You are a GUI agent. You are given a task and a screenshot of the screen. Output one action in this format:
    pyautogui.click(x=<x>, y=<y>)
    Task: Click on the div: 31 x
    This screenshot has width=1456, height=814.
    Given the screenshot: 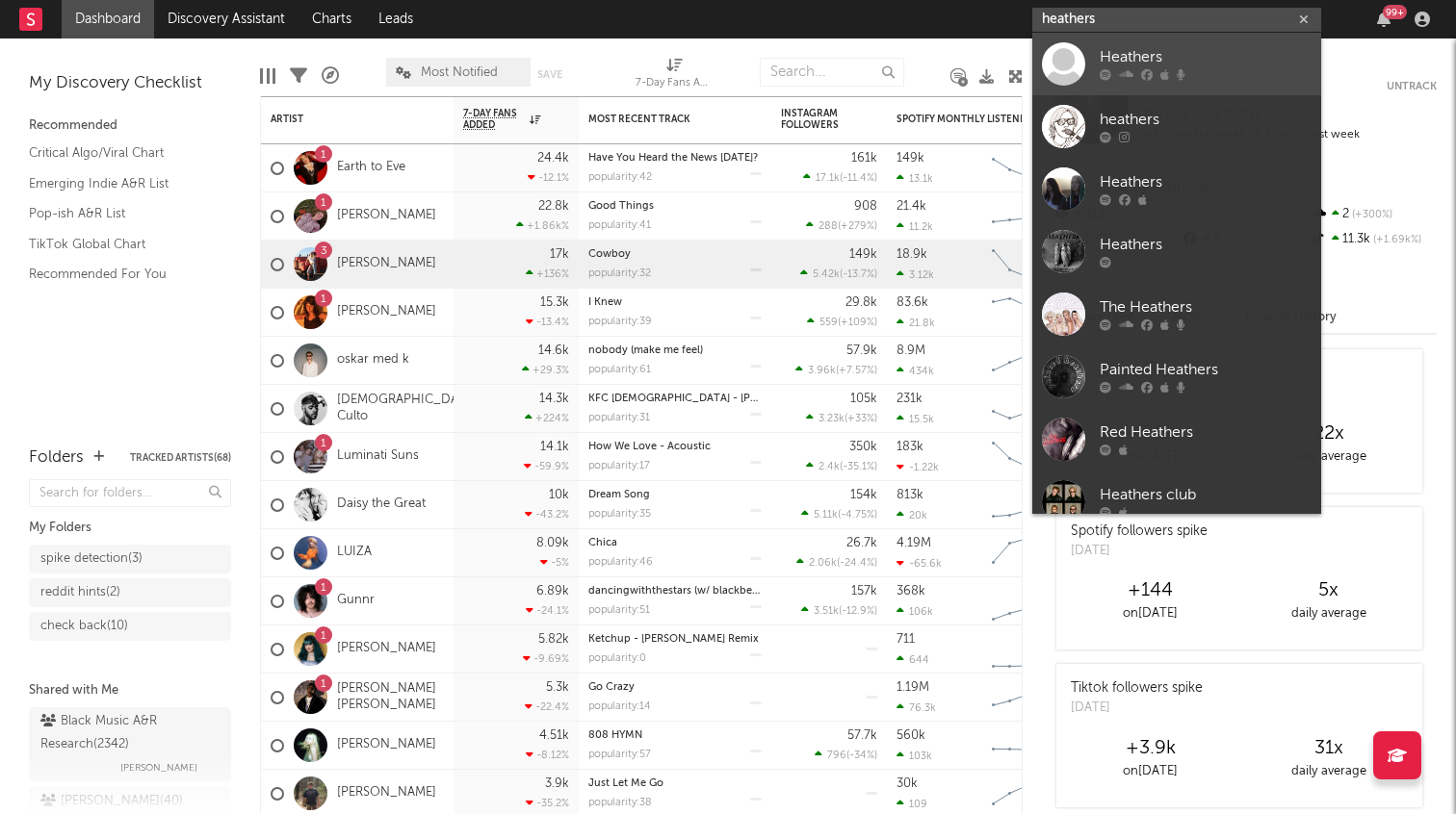 What is the action you would take?
    pyautogui.click(x=1328, y=749)
    